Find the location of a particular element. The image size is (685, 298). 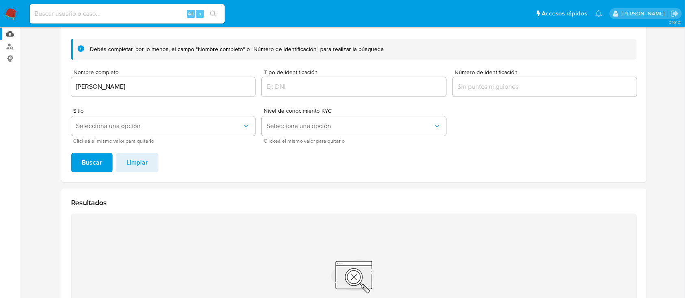

p: alan.cervantesmartinez@mercadolibre.com.mx is located at coordinates (644, 13).